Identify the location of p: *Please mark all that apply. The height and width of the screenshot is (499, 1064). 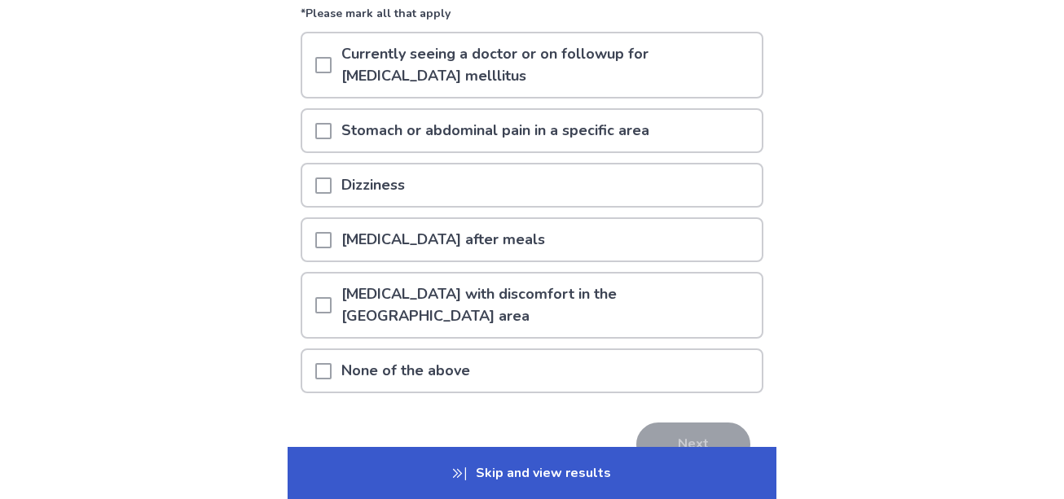
(532, 18).